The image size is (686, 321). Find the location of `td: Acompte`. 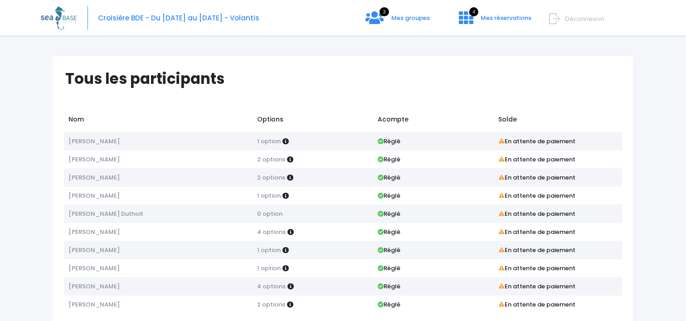

td: Acompte is located at coordinates (433, 121).